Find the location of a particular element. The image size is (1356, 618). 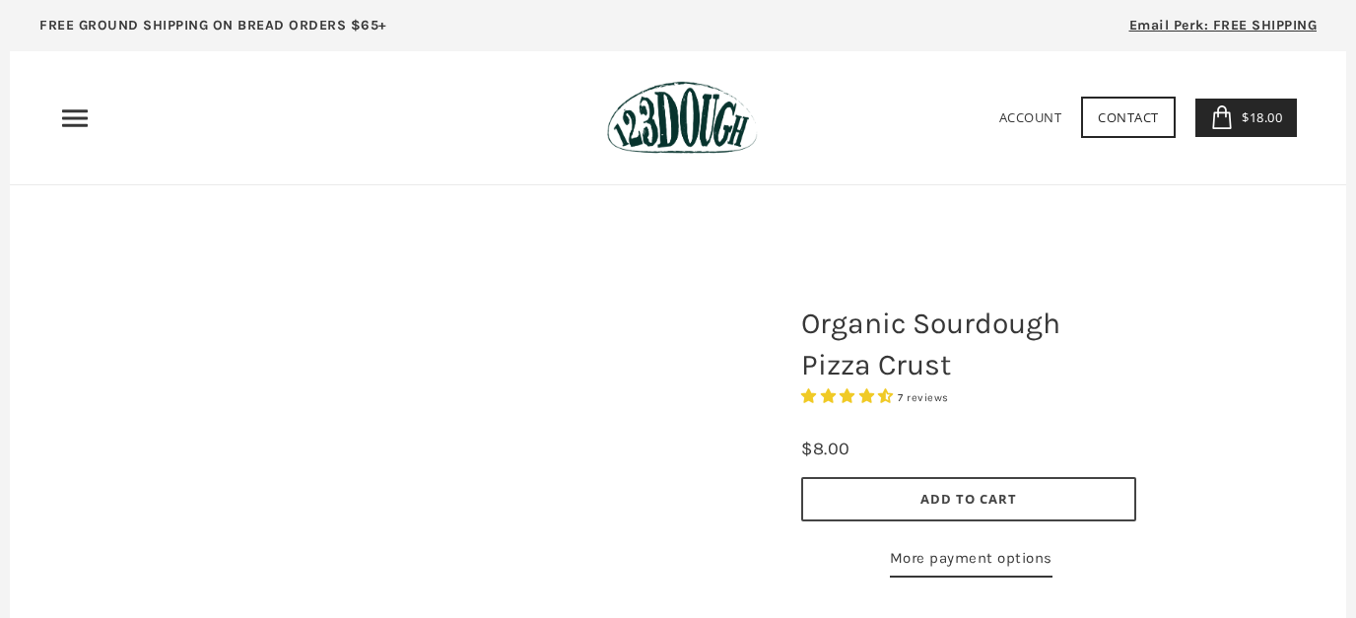

span: 7 reviews is located at coordinates (923, 397).